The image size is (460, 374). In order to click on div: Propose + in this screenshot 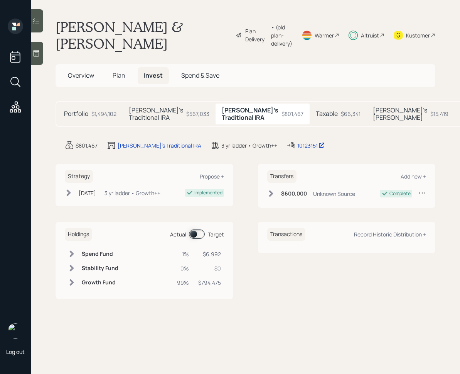, I will do `click(212, 176)`.